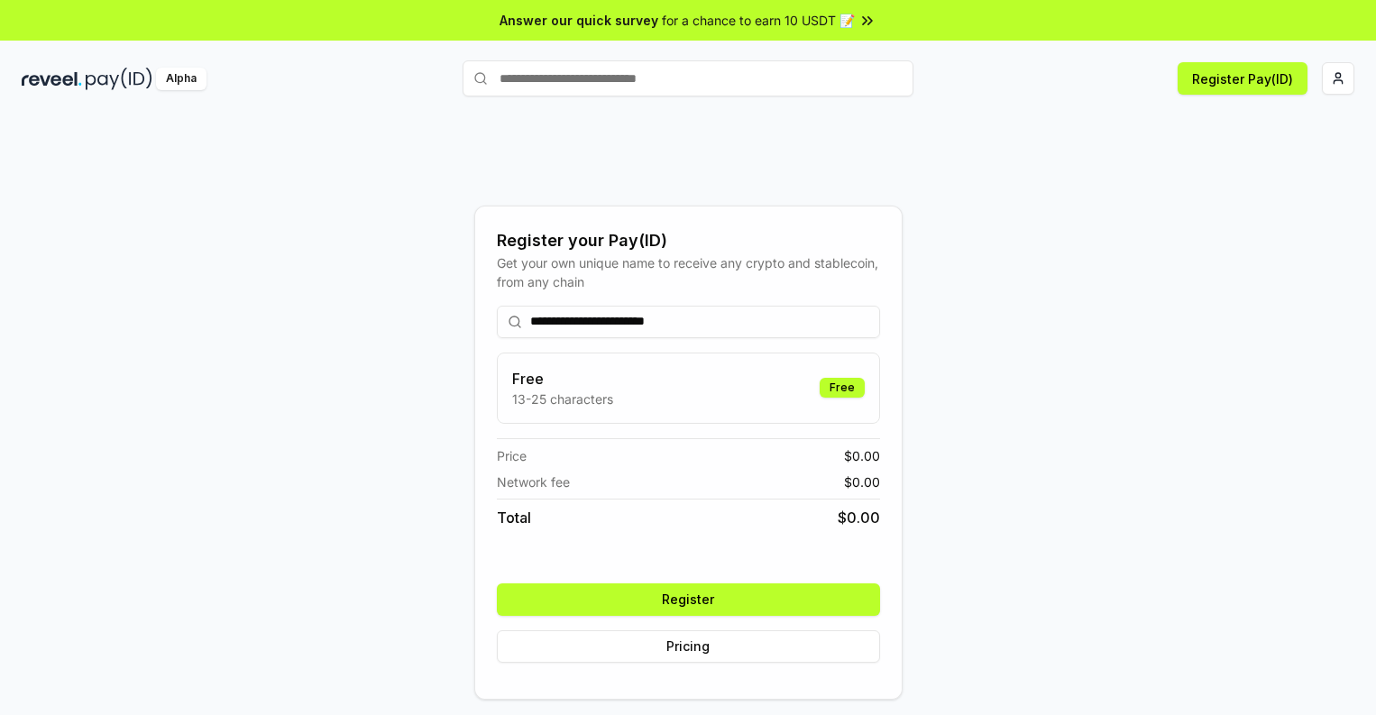 The height and width of the screenshot is (715, 1376). What do you see at coordinates (688, 241) in the screenshot?
I see `div: Register your Pay(ID)` at bounding box center [688, 241].